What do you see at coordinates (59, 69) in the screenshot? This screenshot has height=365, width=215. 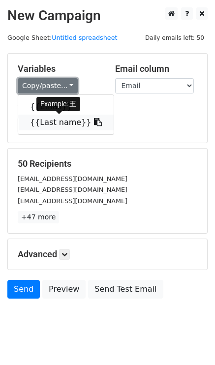 I see `h5: Variables` at bounding box center [59, 69].